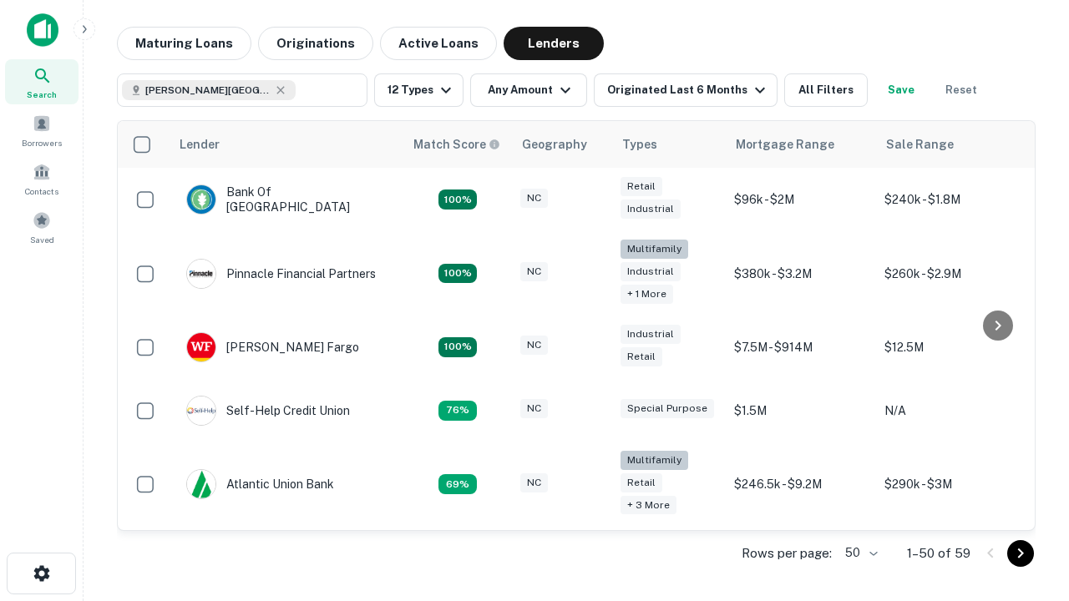  I want to click on div: Pinnacle Financial Partners, so click(281, 274).